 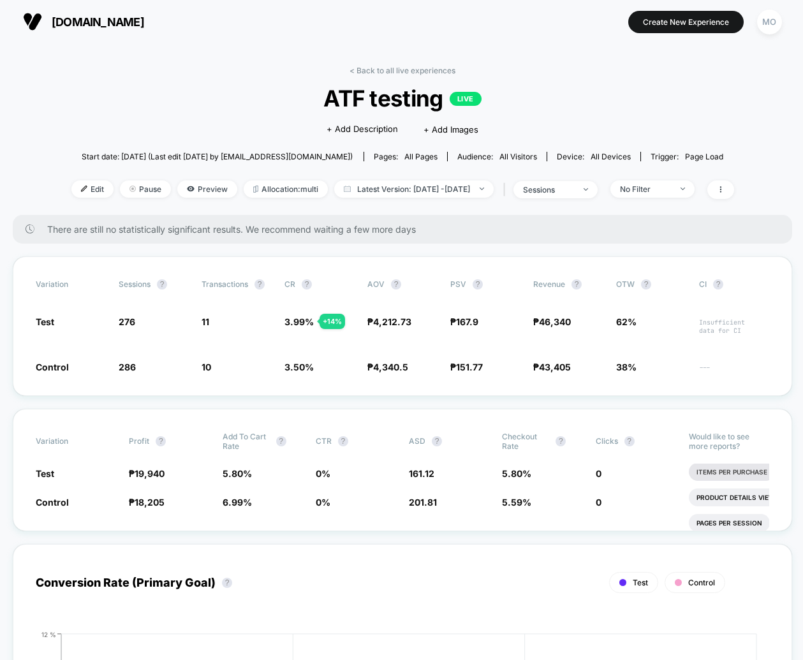 I want to click on img: Visually logo, so click(x=33, y=22).